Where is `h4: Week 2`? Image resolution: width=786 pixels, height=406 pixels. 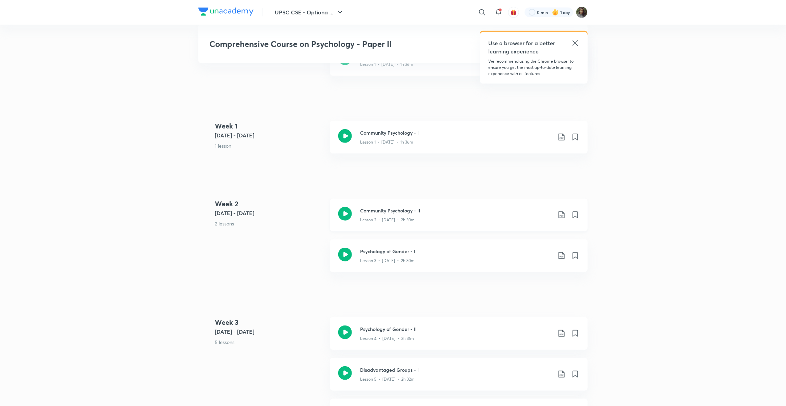
h4: Week 2 is located at coordinates (270, 204).